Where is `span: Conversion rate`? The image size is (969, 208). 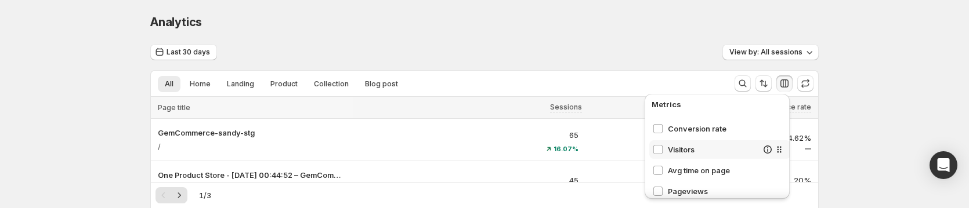
span: Conversion rate is located at coordinates (727, 129).